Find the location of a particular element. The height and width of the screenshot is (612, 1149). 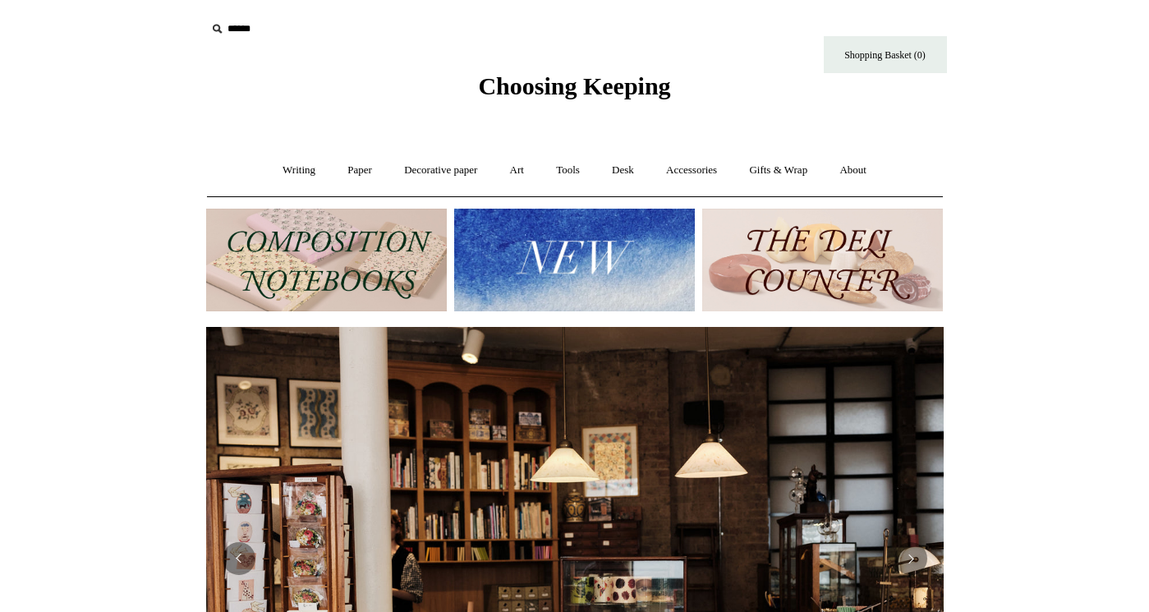

a: Shopping Basket (0) is located at coordinates (885, 54).